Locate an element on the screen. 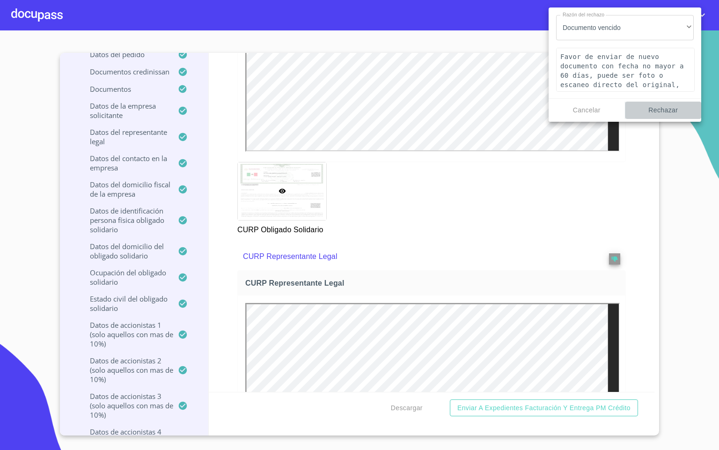 Image resolution: width=719 pixels, height=450 pixels. button: Rechazar is located at coordinates (664, 110).